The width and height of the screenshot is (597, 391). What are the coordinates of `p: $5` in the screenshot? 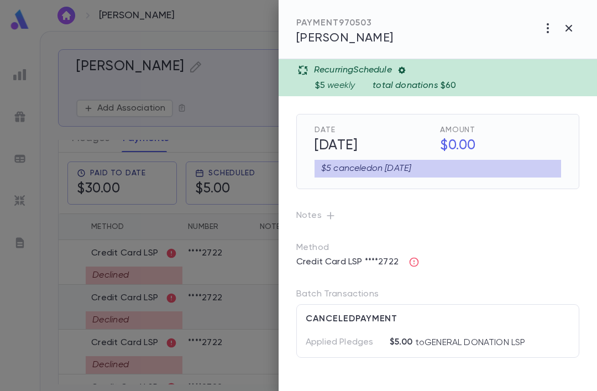 It's located at (320, 86).